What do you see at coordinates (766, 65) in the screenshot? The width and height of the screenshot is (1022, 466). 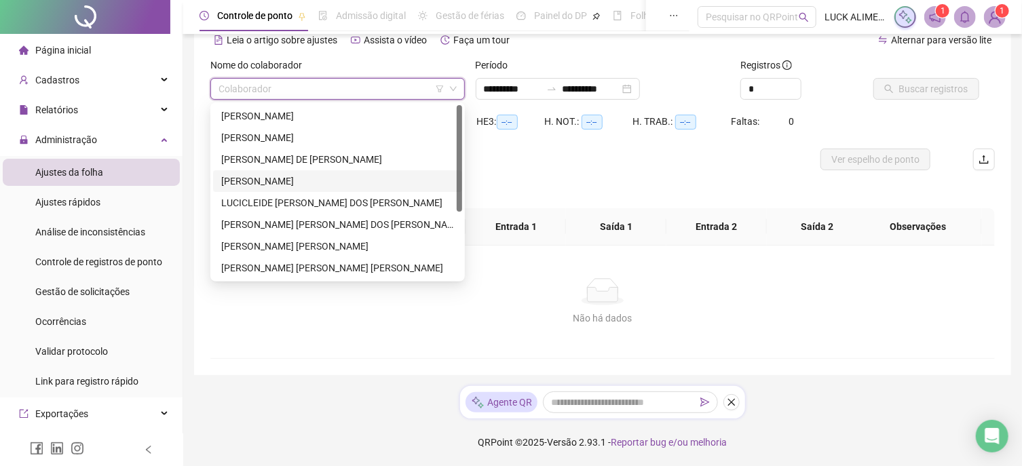 I see `span: Registros` at bounding box center [766, 65].